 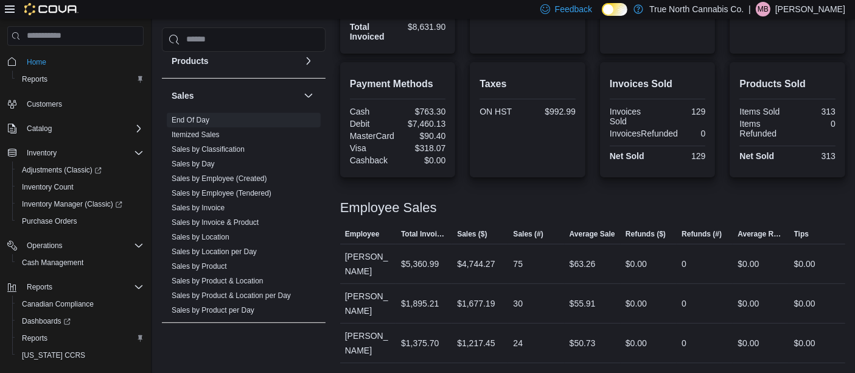 What do you see at coordinates (75, 104) in the screenshot?
I see `button: Customers` at bounding box center [75, 104].